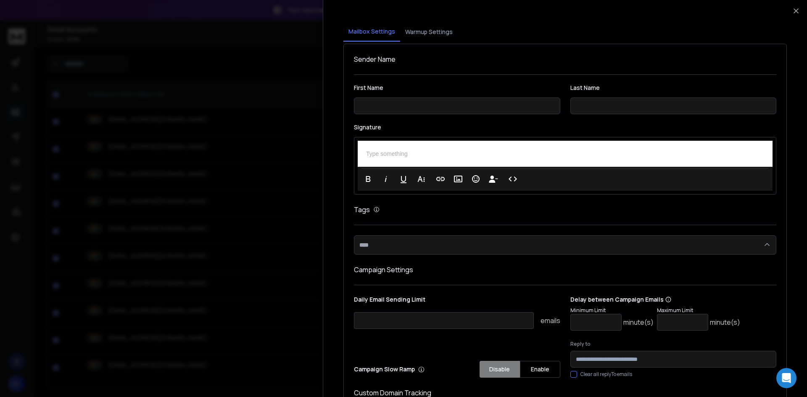 The image size is (807, 397). What do you see at coordinates (606, 375) in the screenshot?
I see `label: Clear all replyTo emails` at bounding box center [606, 375].